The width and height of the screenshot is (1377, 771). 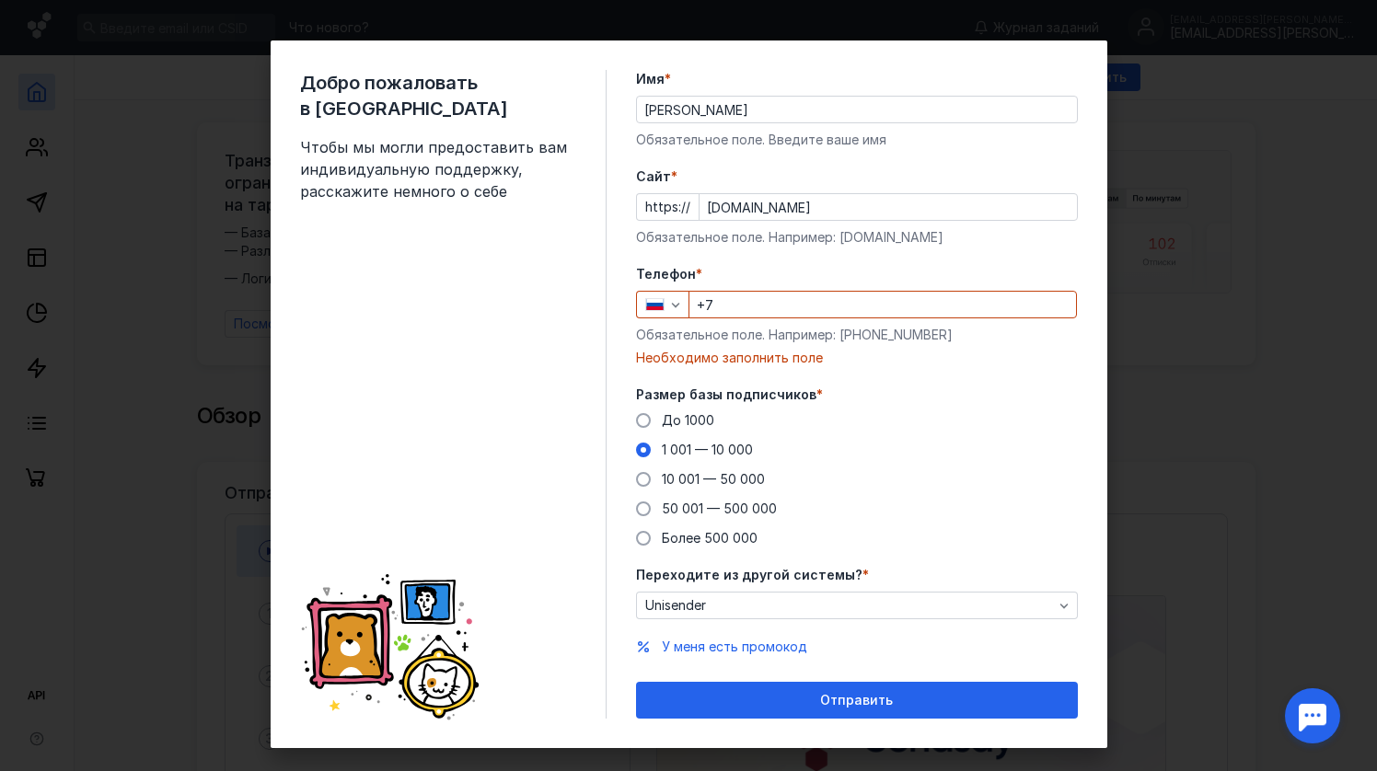 I want to click on span: Телефон, so click(x=666, y=274).